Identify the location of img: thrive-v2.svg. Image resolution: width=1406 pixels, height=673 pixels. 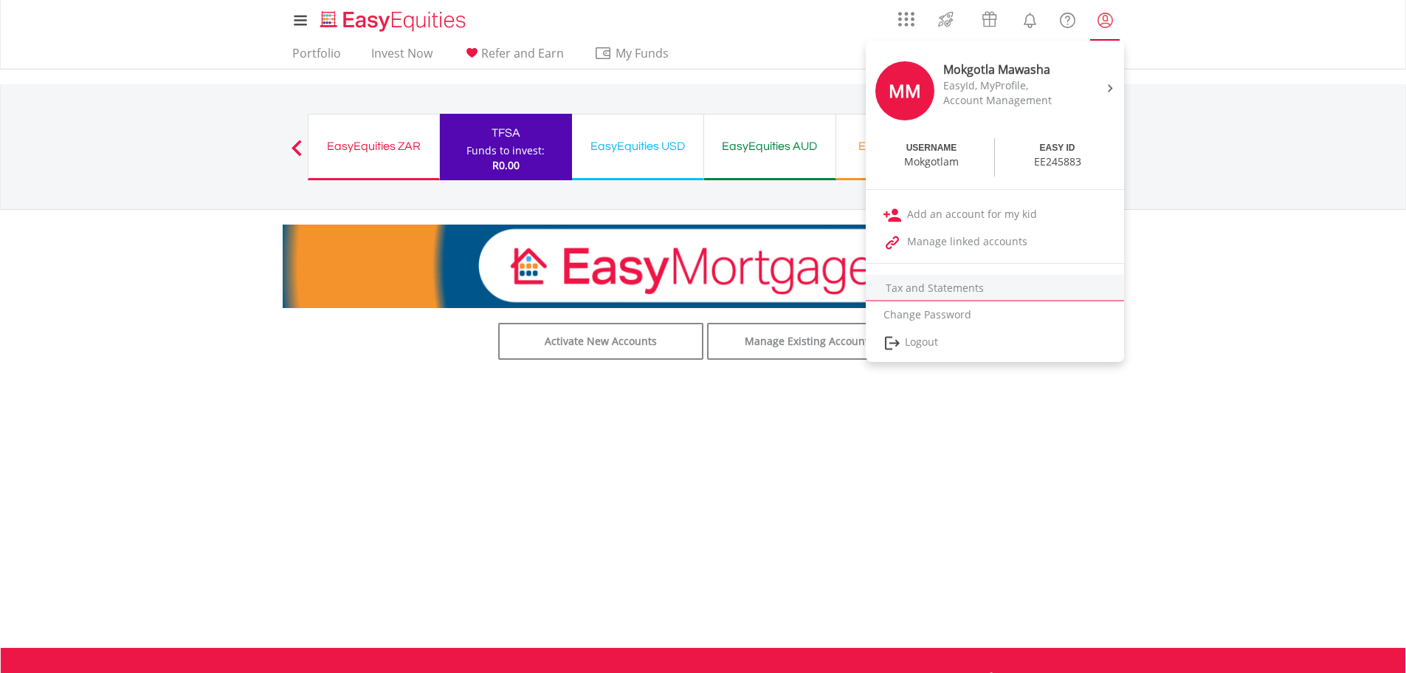
(946, 19).